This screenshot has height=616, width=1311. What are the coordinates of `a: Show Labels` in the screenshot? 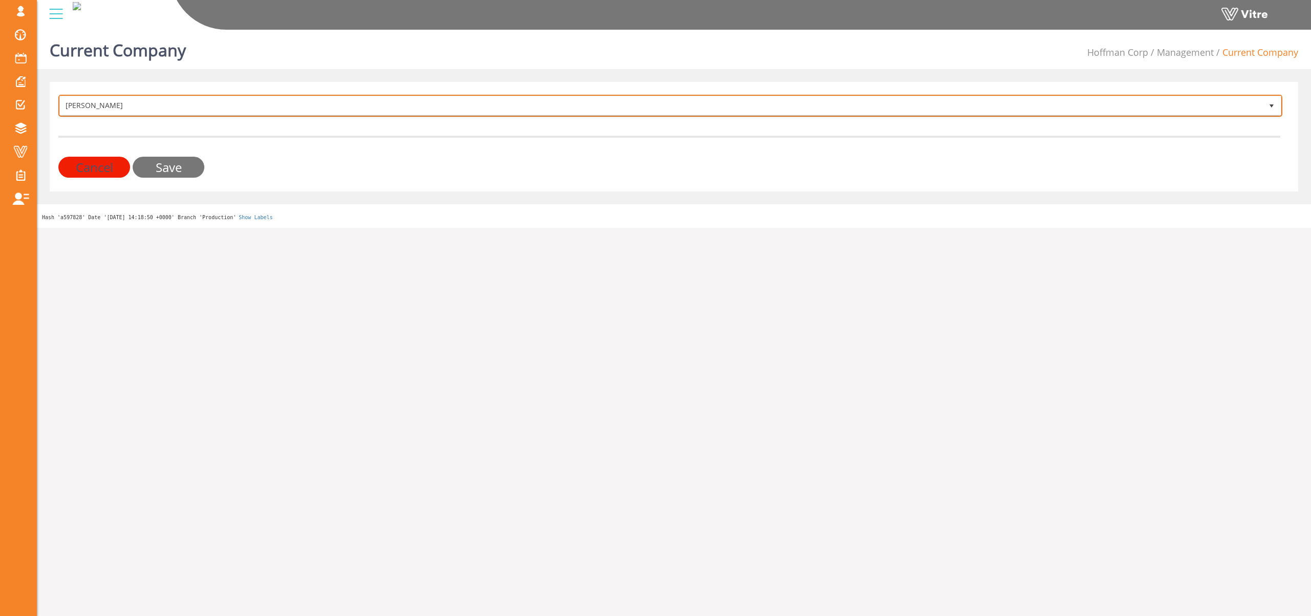 It's located at (256, 217).